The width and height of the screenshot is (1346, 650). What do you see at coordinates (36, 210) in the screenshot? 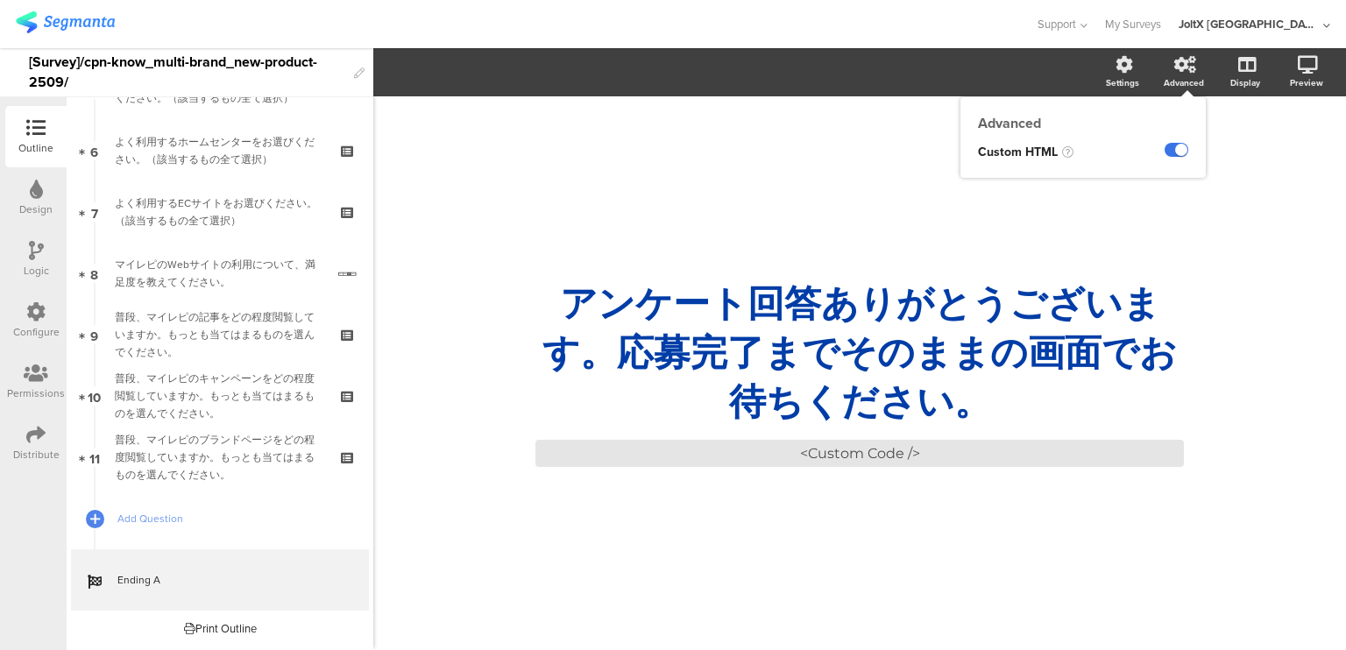
I see `div: Design` at bounding box center [36, 210].